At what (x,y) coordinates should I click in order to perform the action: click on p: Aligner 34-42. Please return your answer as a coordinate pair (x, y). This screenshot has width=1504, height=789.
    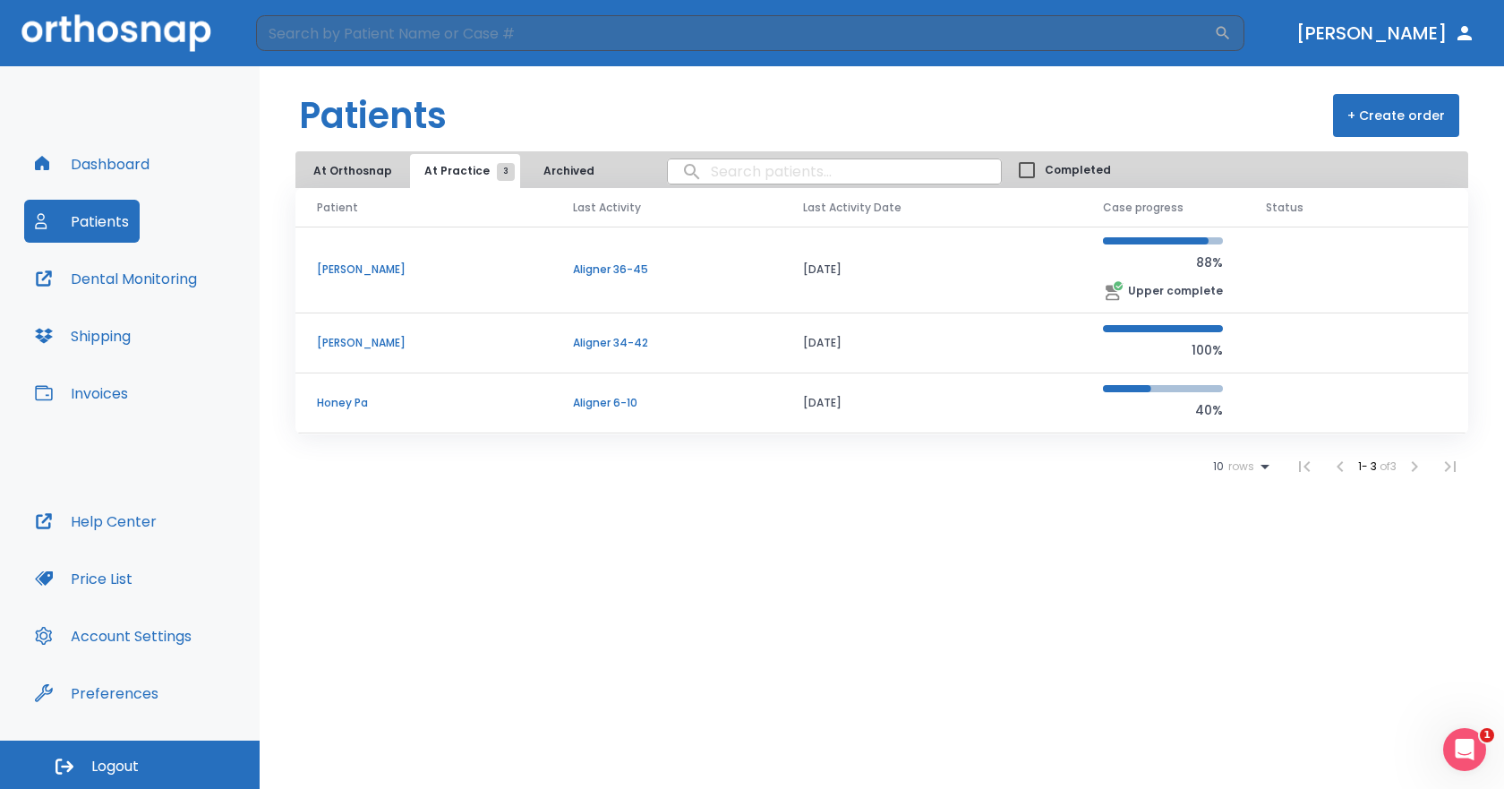
    Looking at the image, I should click on (666, 343).